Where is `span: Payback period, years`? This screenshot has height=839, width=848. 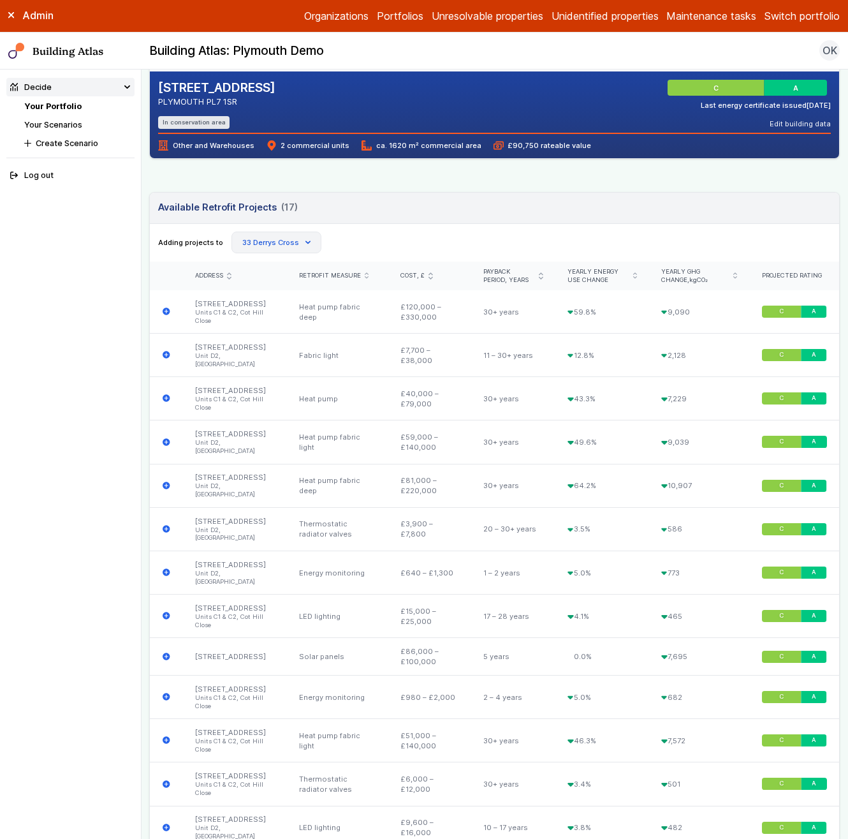
span: Payback period, years is located at coordinates (509, 276).